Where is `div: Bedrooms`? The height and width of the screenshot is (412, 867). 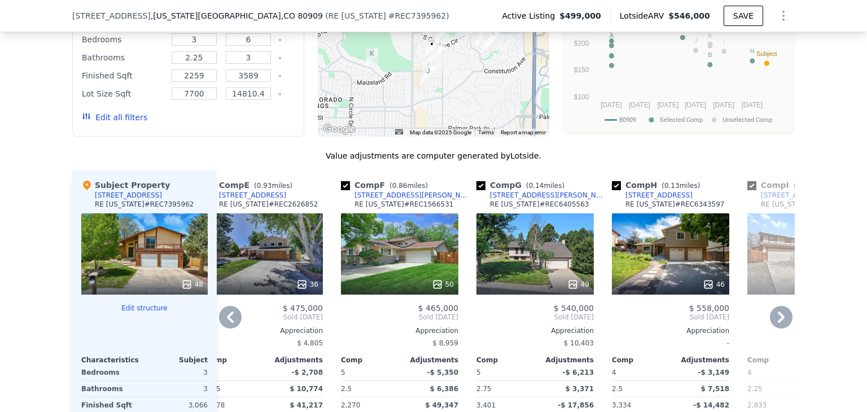 div: Bedrooms is located at coordinates (112, 372).